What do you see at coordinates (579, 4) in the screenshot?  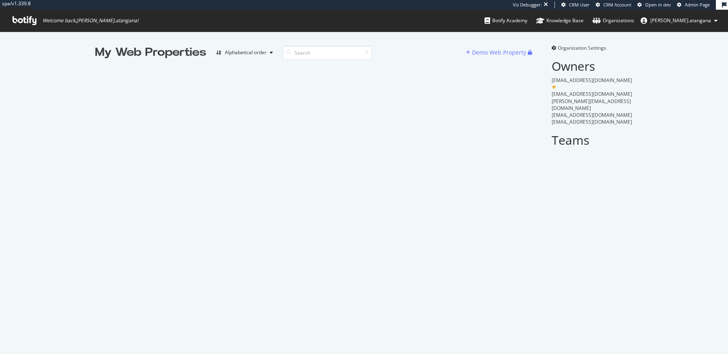 I see `span: CRM User` at bounding box center [579, 4].